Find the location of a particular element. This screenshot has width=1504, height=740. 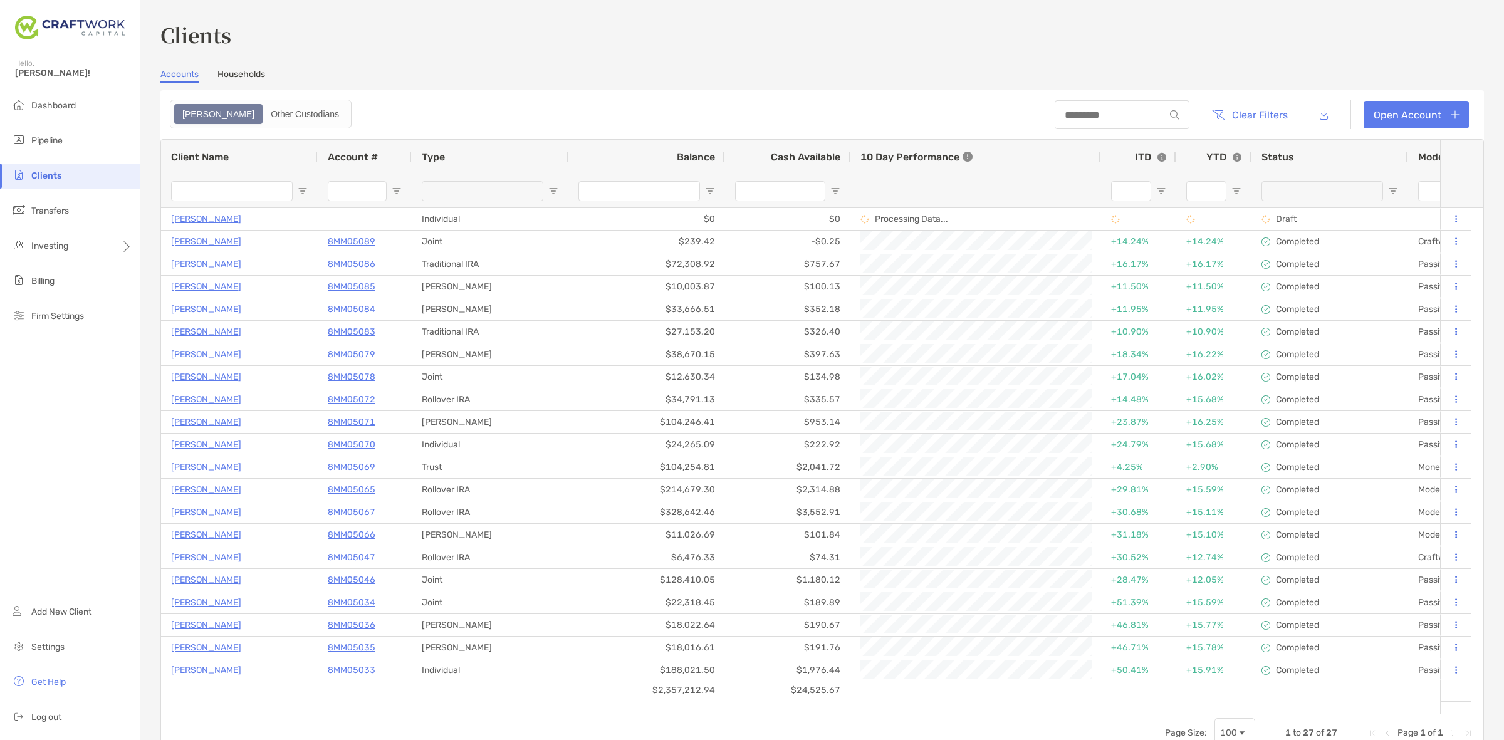

span: Transfers is located at coordinates (50, 211).